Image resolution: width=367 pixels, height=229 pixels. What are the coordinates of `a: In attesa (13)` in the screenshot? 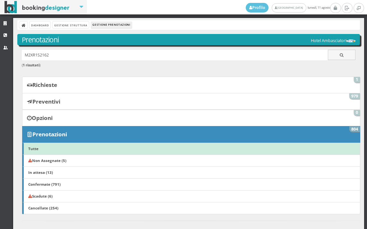 It's located at (191, 173).